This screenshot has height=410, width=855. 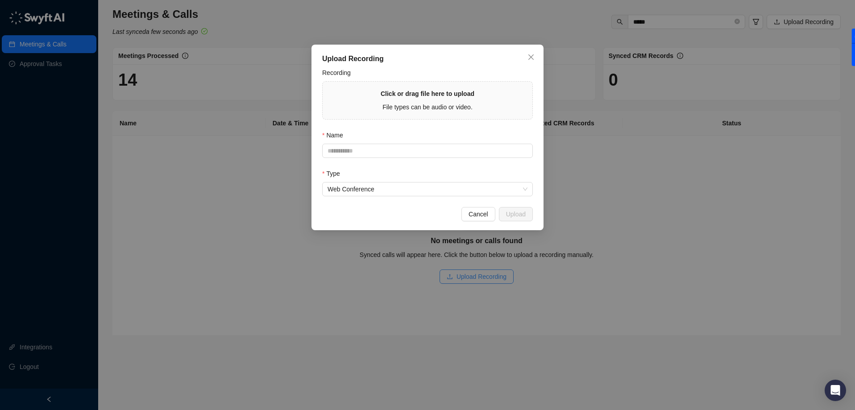 I want to click on label: Recording, so click(x=340, y=73).